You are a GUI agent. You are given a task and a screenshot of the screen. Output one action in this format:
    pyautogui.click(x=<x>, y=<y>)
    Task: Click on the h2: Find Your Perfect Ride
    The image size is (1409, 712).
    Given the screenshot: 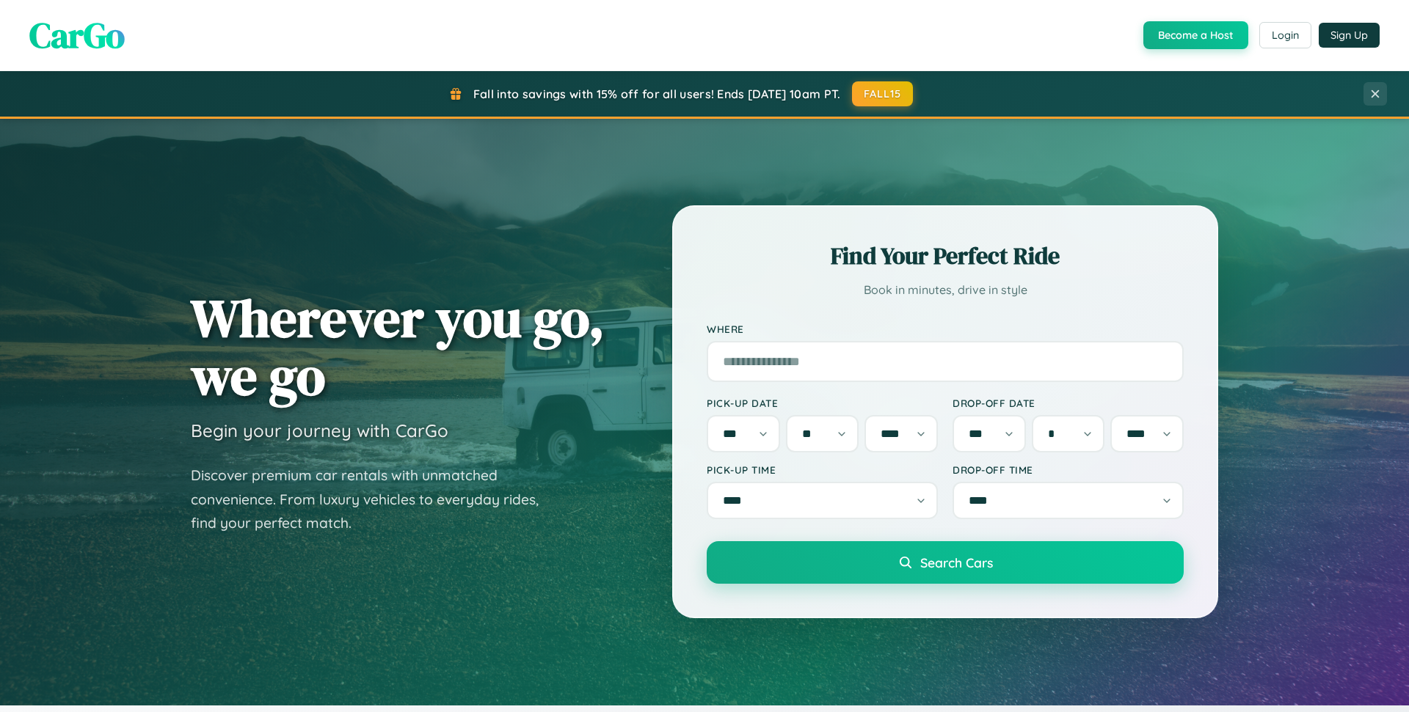 What is the action you would take?
    pyautogui.click(x=945, y=256)
    